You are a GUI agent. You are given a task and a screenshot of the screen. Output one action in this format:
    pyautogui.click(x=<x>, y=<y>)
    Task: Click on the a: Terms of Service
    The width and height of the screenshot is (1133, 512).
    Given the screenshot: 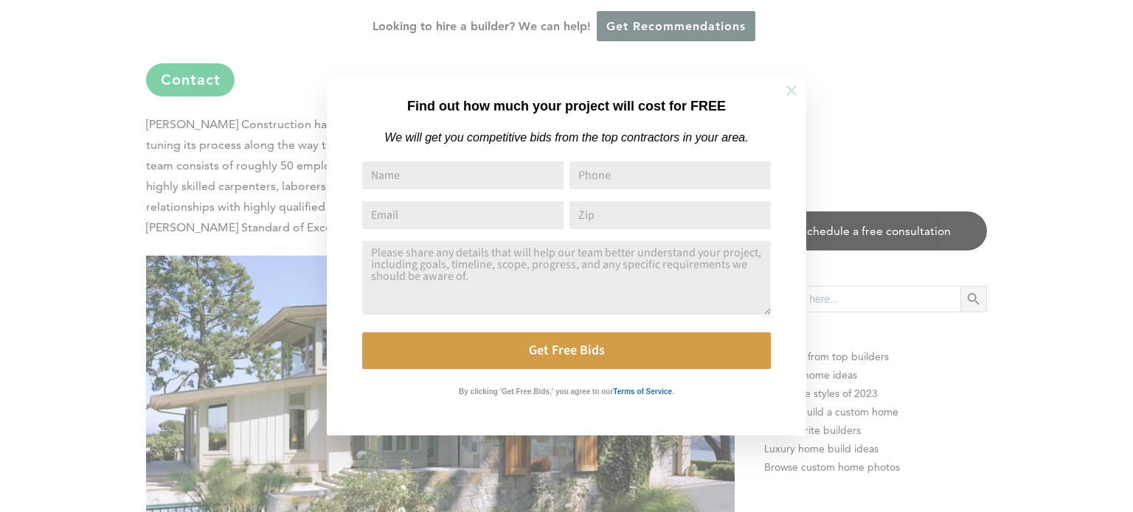 What is the action you would take?
    pyautogui.click(x=642, y=390)
    